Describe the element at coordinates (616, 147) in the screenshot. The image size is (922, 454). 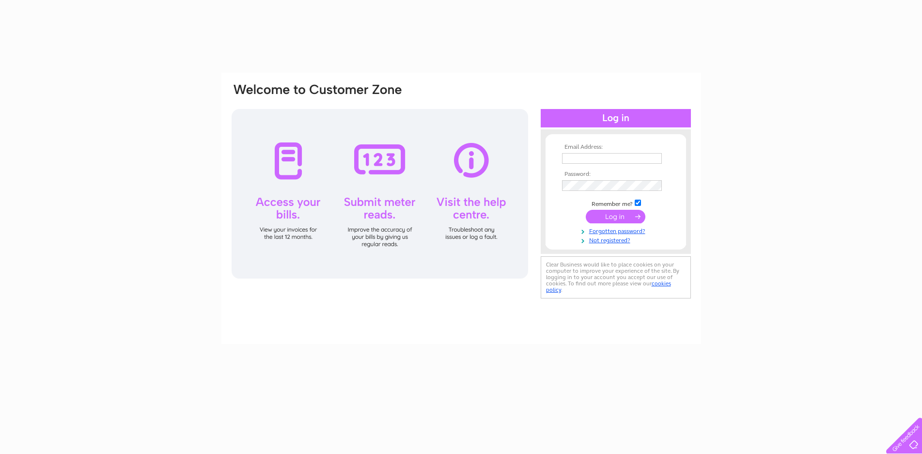
I see `th: Email Address:` at that location.